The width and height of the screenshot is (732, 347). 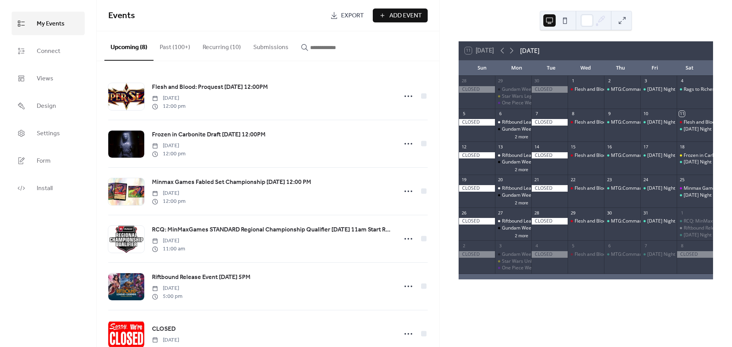 What do you see at coordinates (609, 180) in the screenshot?
I see `div: 23` at bounding box center [609, 180].